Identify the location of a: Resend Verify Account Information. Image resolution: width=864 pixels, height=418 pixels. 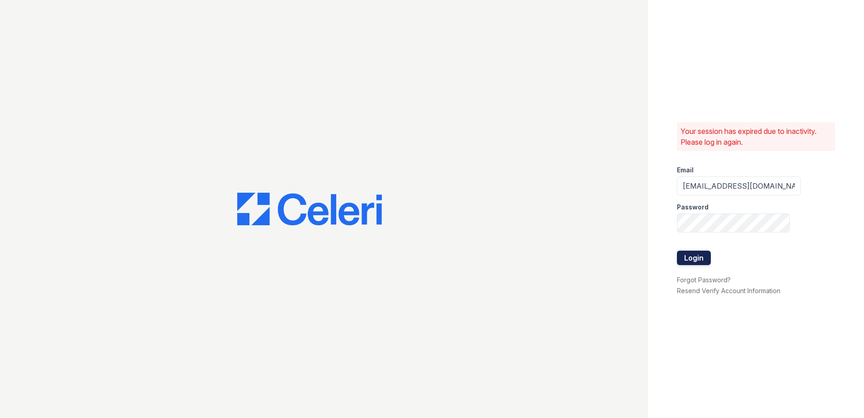
(729, 290).